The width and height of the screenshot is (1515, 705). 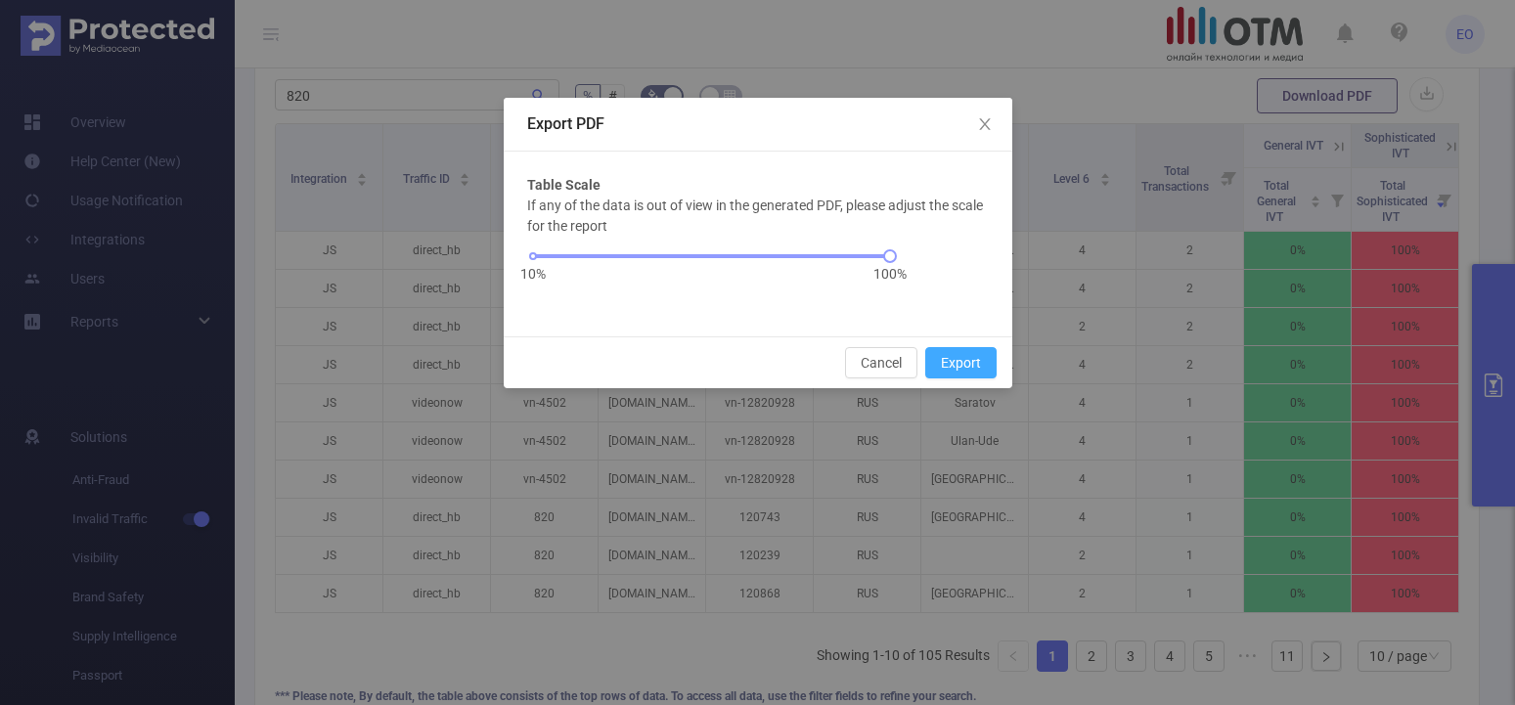 What do you see at coordinates (563, 185) in the screenshot?
I see `b: Table Scale` at bounding box center [563, 185].